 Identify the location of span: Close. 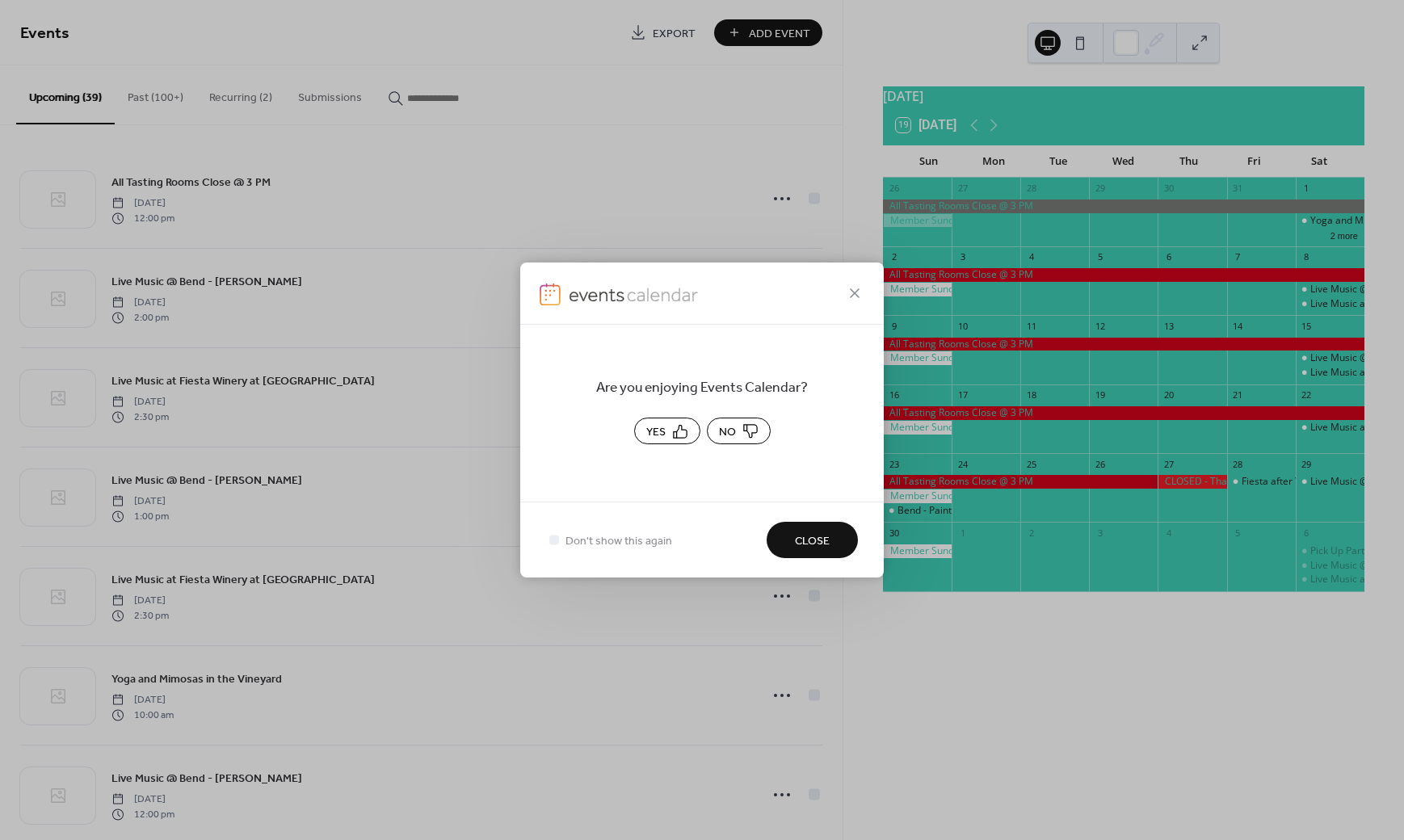
(812, 541).